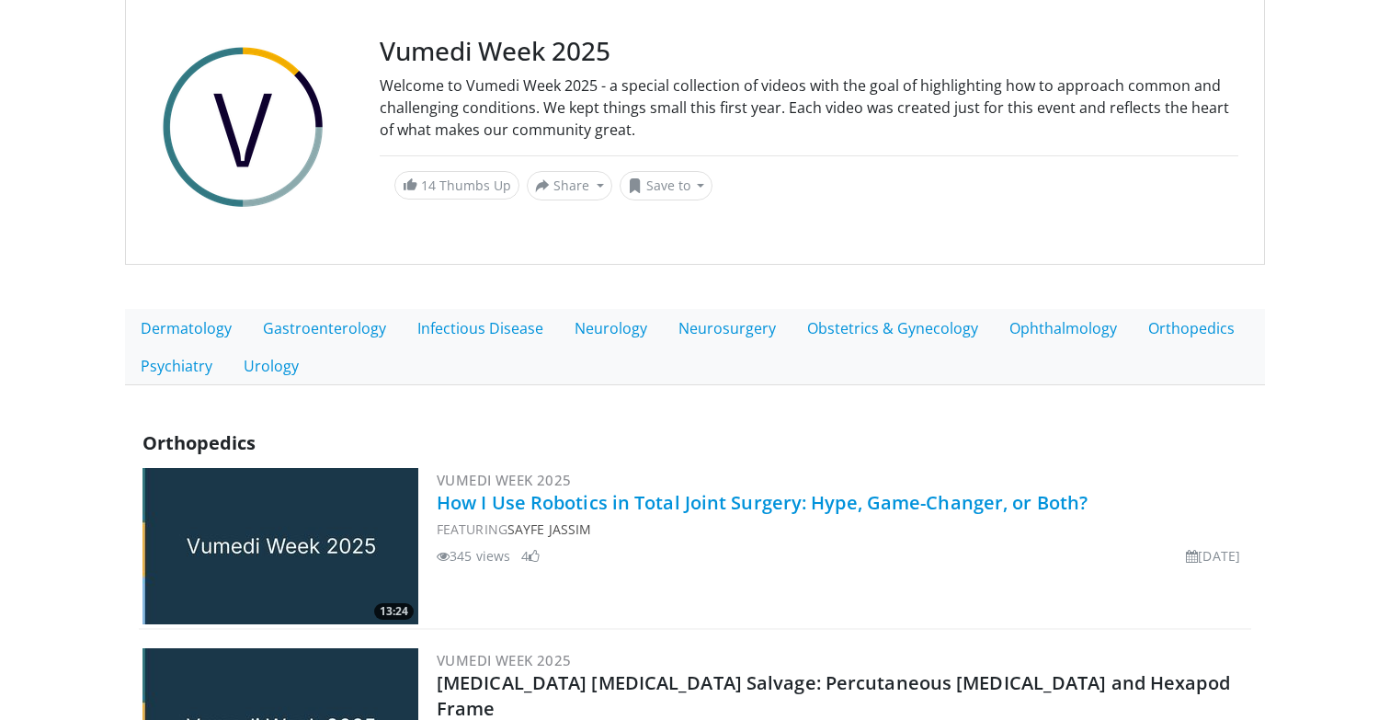 This screenshot has width=1390, height=720. I want to click on div: FEATURING, so click(842, 529).